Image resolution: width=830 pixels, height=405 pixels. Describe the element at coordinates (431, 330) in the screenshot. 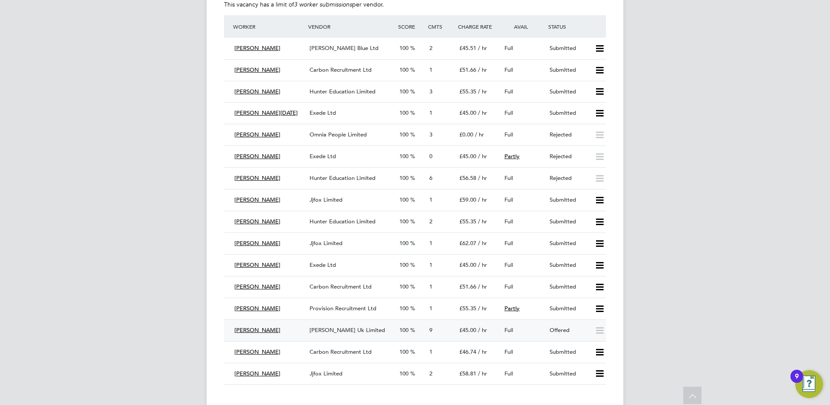

I see `span: 9` at that location.